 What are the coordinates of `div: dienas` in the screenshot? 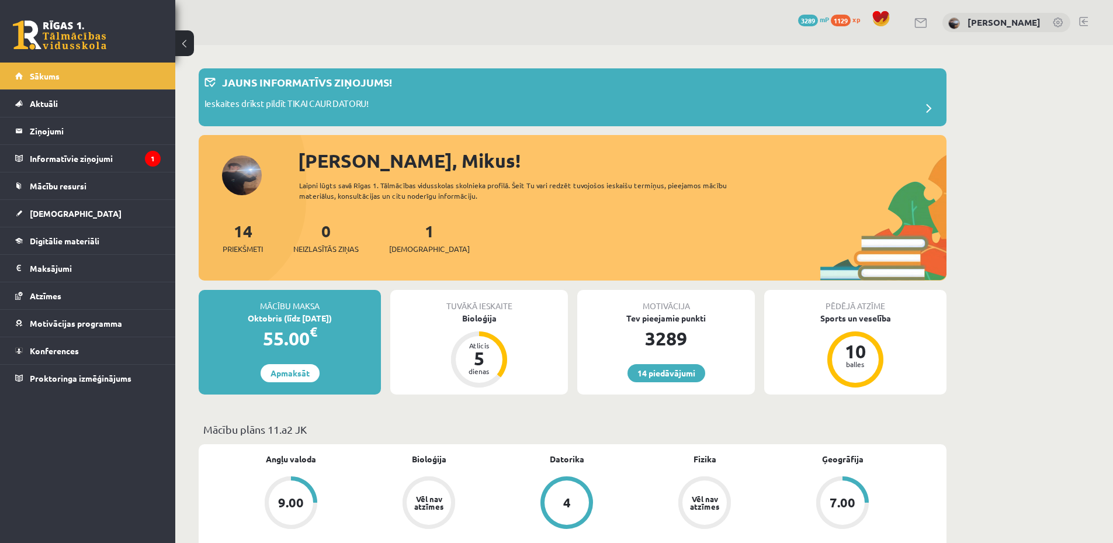 It's located at (479, 371).